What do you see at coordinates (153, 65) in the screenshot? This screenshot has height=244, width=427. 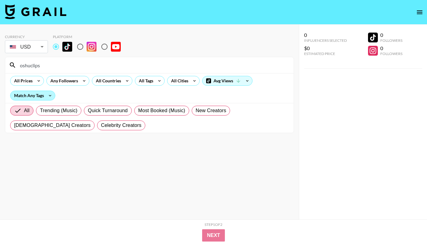 I see `input: Search by User Name` at bounding box center [153, 65].